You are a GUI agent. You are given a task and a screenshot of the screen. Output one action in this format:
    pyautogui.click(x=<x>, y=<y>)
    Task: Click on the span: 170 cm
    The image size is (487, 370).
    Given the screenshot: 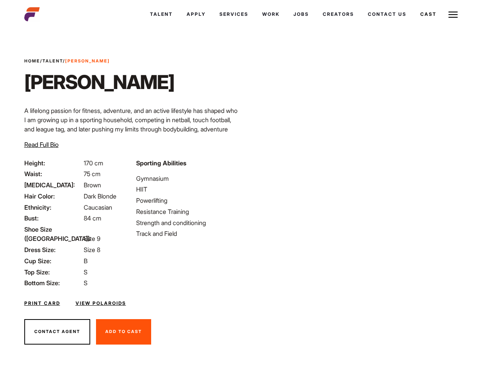 What is the action you would take?
    pyautogui.click(x=93, y=163)
    